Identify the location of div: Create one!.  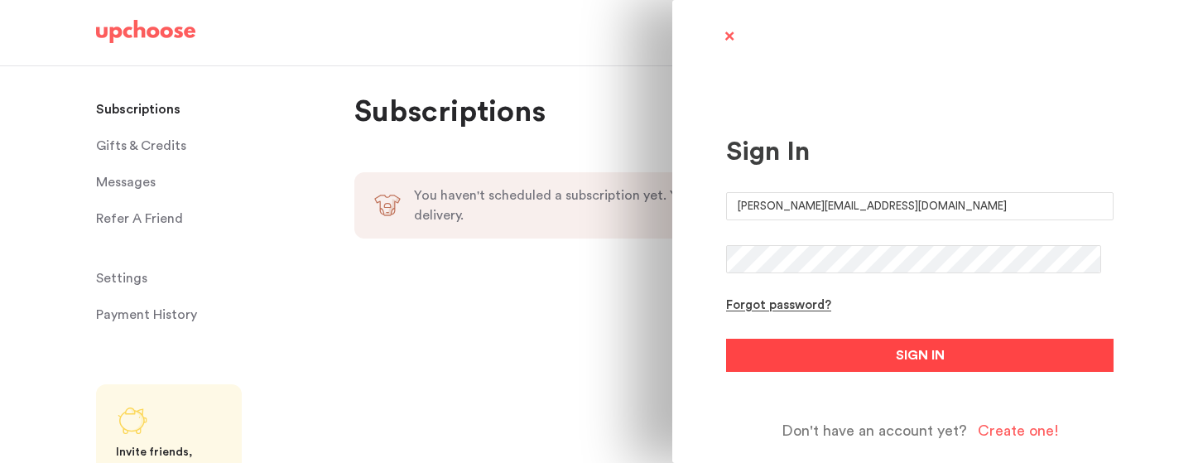
(1018, 430).